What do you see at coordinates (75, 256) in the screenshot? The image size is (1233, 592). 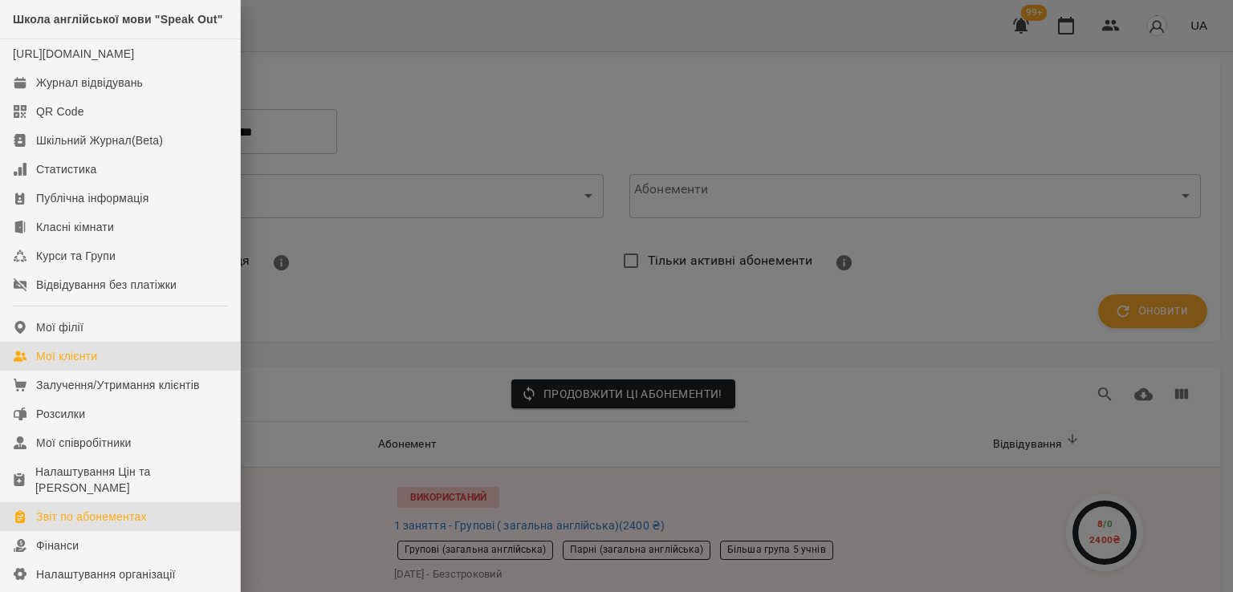 I see `div: Курси та Групи` at bounding box center [75, 256].